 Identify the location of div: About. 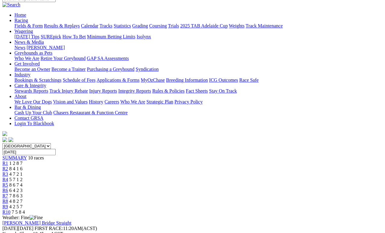
(199, 102).